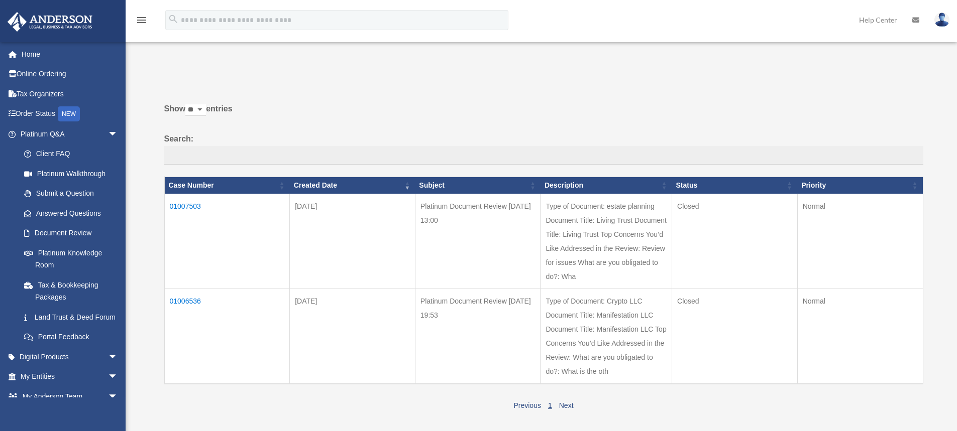  Describe the element at coordinates (173, 19) in the screenshot. I see `i: search` at that location.